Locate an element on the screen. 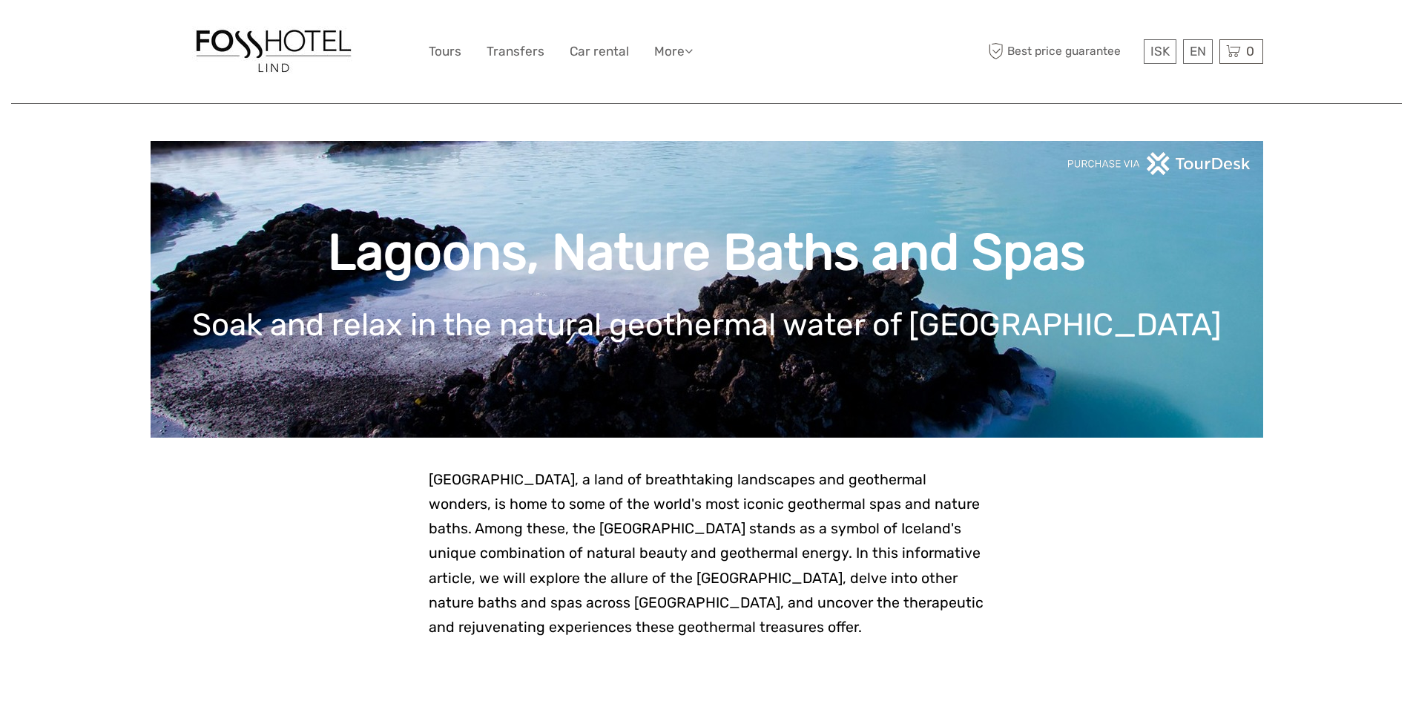 This screenshot has height=701, width=1413. img: 1558-f877dab1-b831-4070-87d7-0a2017c1294e_logo_big.jpg is located at coordinates (274, 51).